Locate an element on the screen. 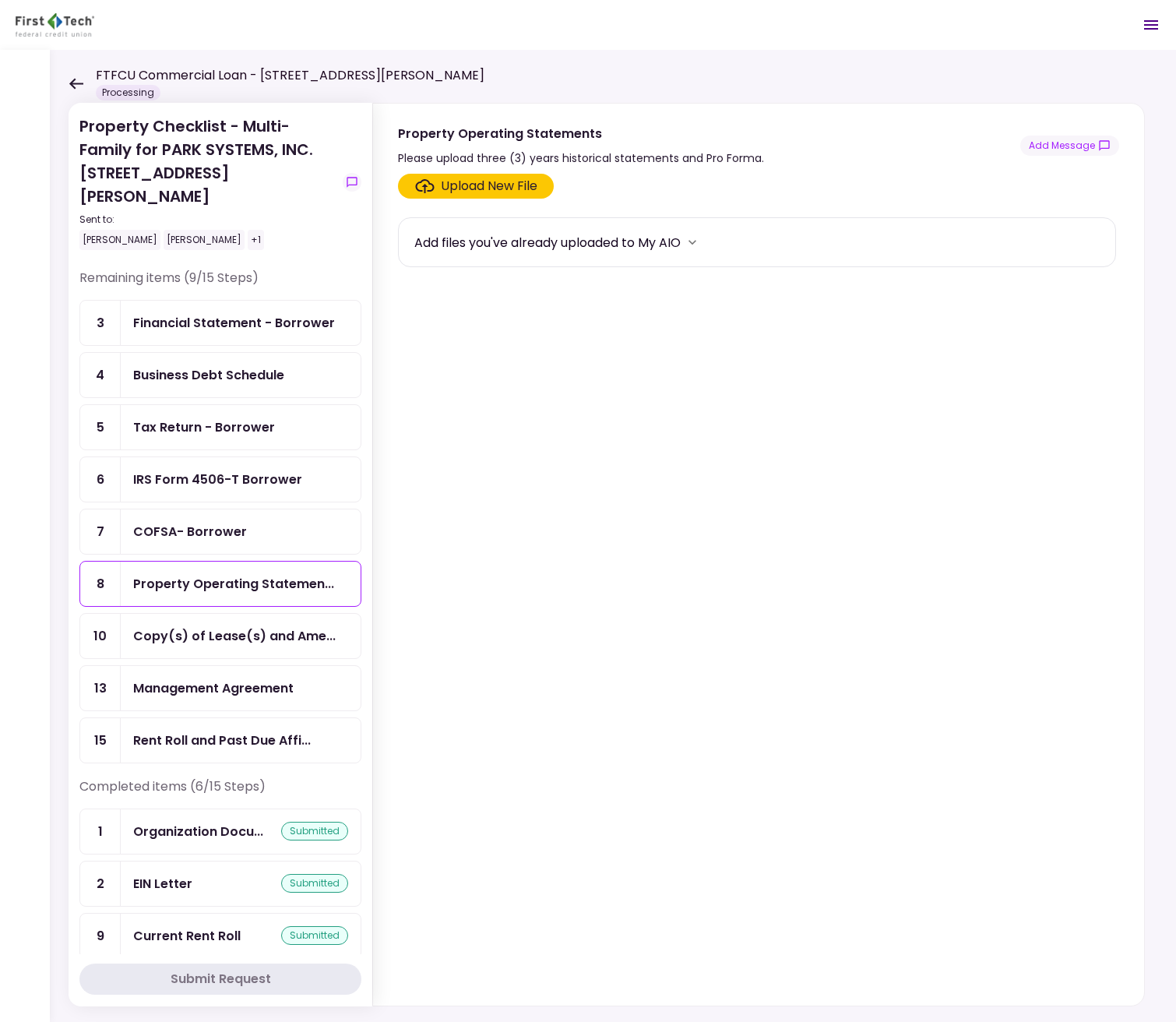 The width and height of the screenshot is (1176, 1022). div: Upload New File is located at coordinates (489, 186).